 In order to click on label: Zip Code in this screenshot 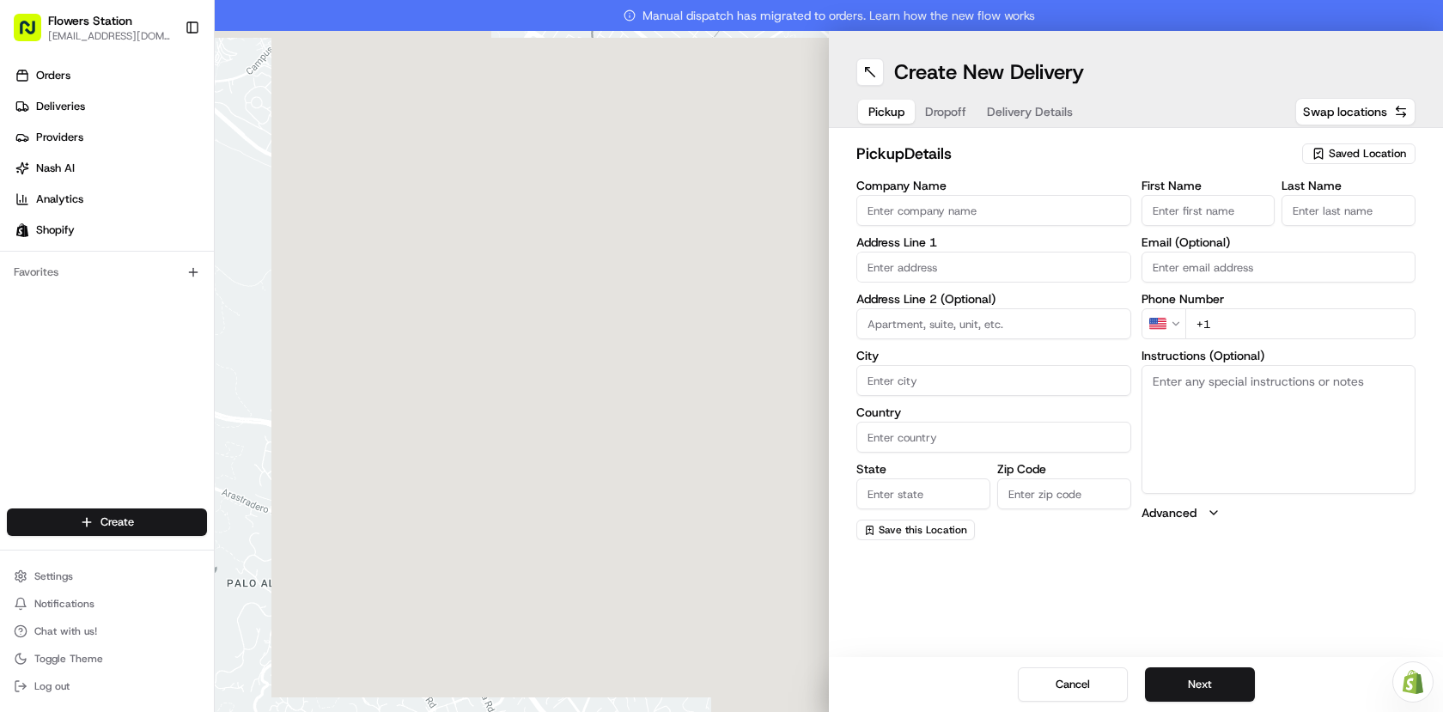, I will do `click(1064, 469)`.